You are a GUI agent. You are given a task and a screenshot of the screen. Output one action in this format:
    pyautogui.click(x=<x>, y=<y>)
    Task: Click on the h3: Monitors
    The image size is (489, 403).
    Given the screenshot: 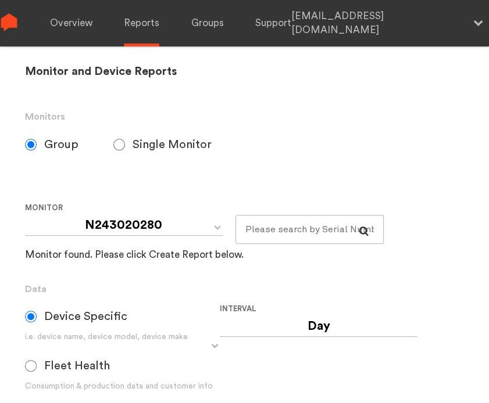 What is the action you would take?
    pyautogui.click(x=245, y=117)
    